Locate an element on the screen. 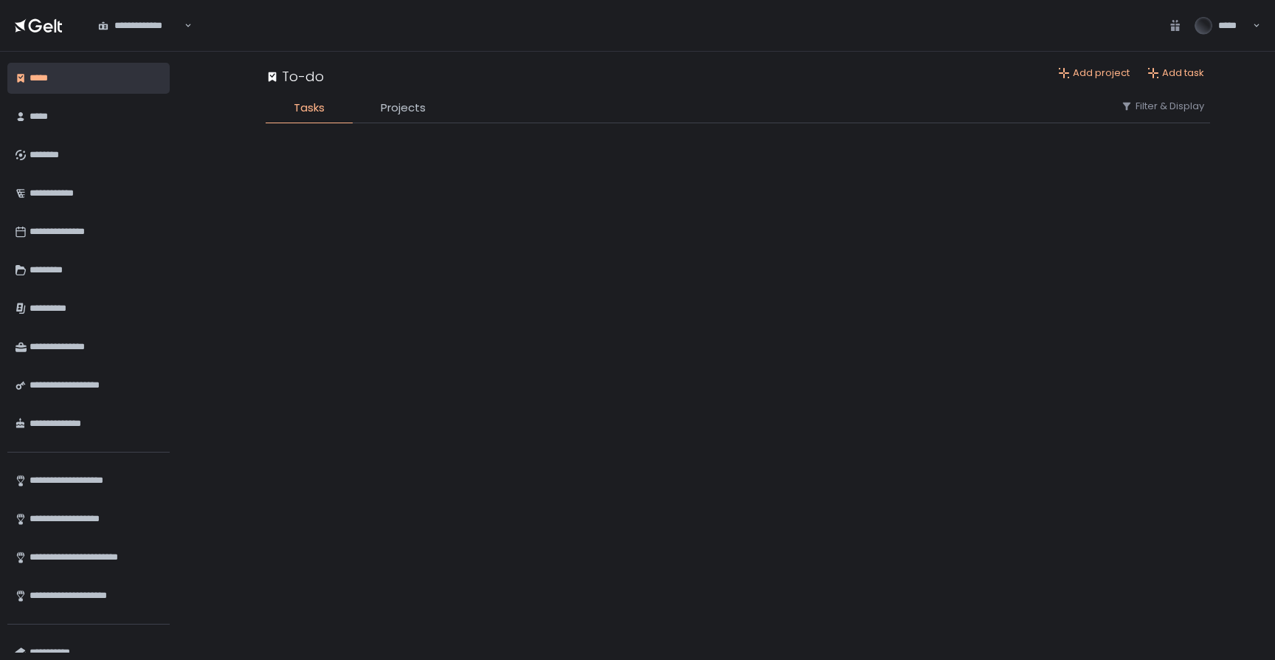  div: Filter & Display is located at coordinates (1162, 106).